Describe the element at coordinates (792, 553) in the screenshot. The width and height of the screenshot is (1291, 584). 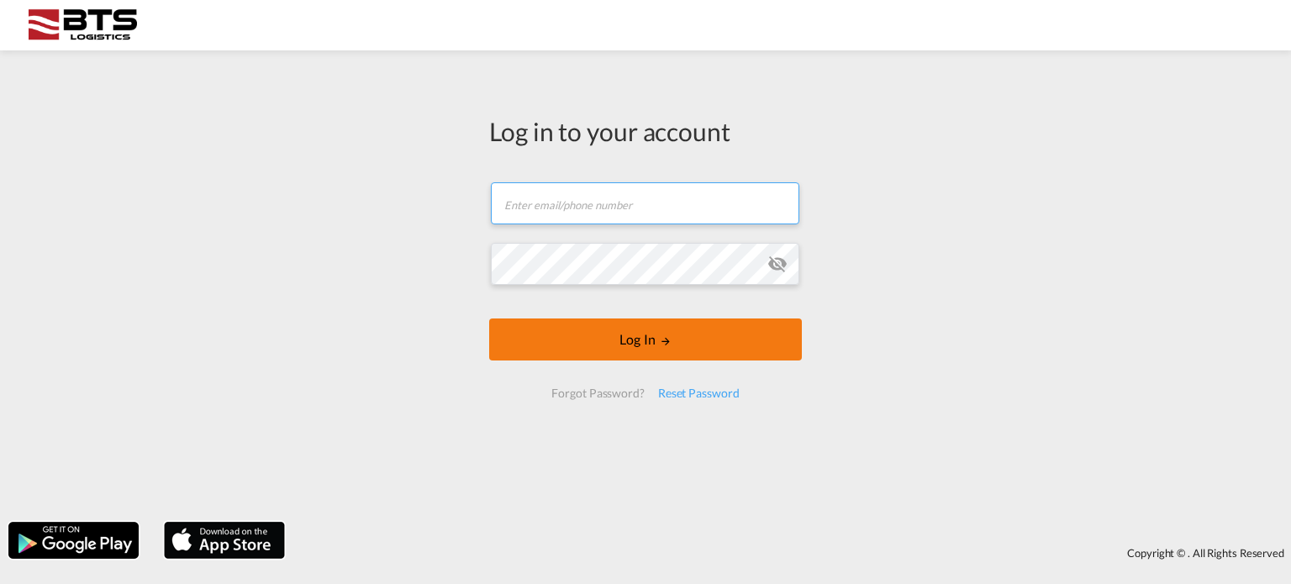
I see `div: Copyright © . All Rights Reserved` at that location.